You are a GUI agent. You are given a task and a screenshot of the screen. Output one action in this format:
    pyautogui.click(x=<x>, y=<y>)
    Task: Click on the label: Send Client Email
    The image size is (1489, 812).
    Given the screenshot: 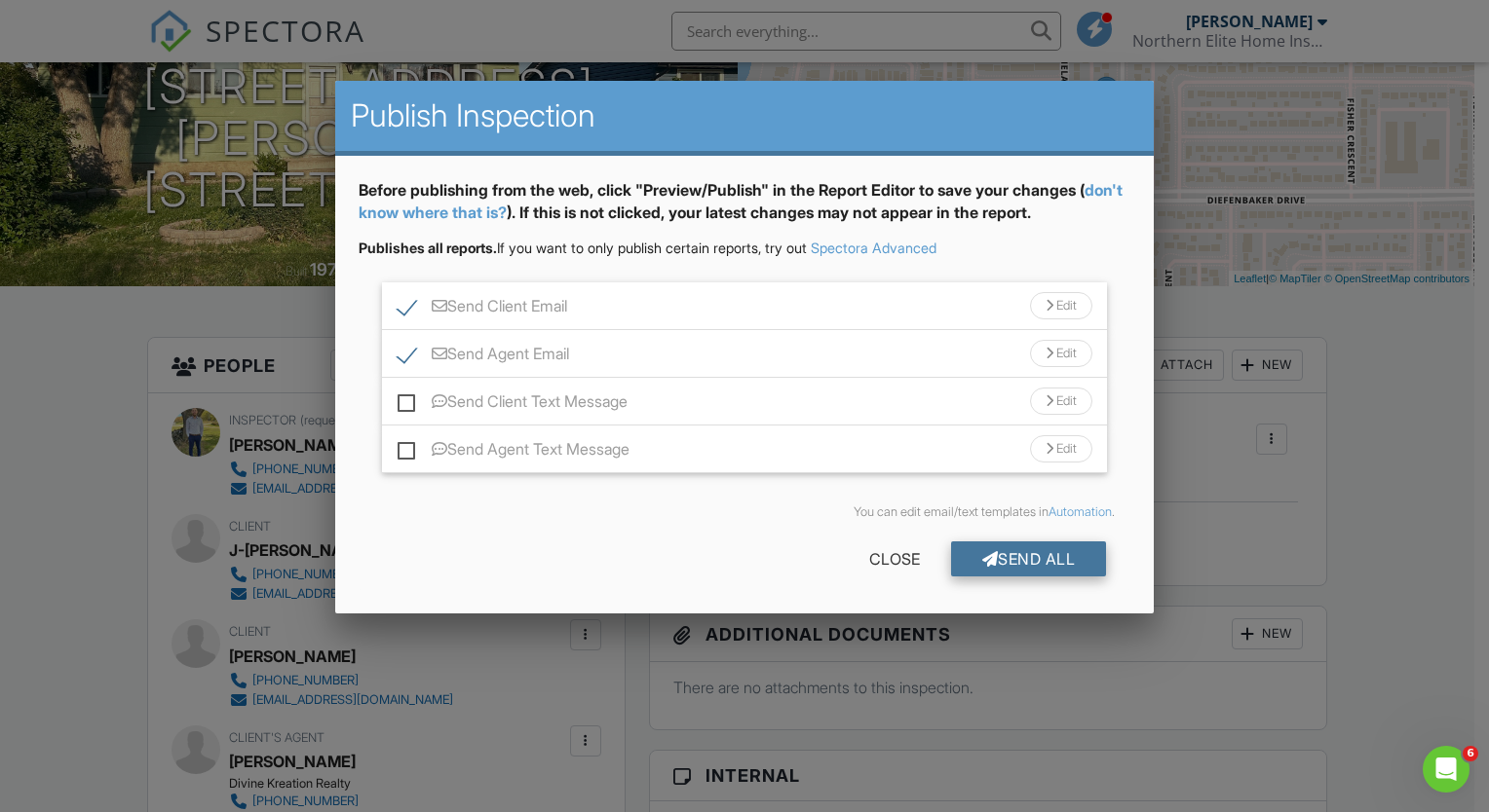 What is the action you would take?
    pyautogui.click(x=482, y=309)
    